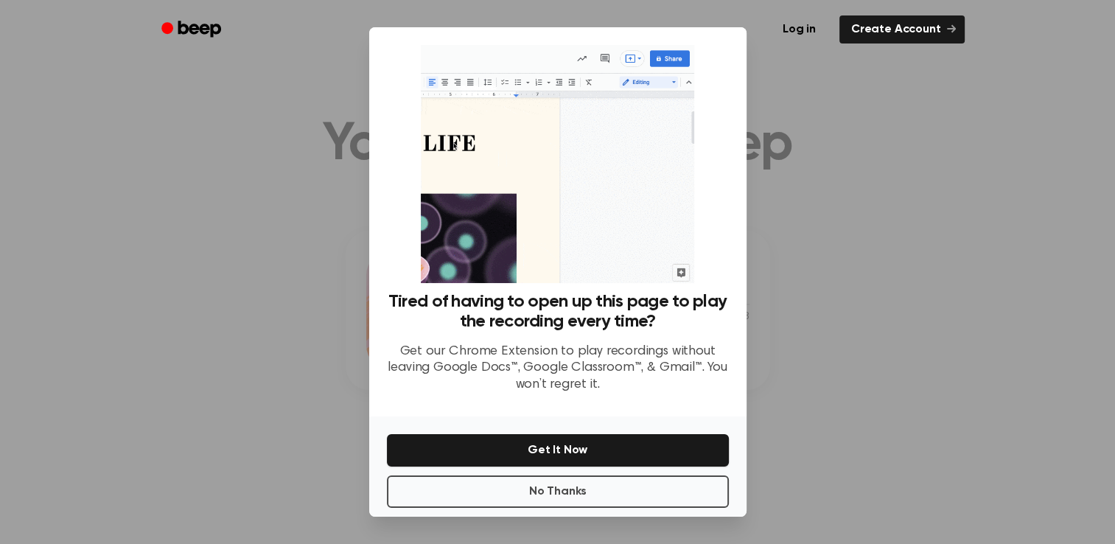 This screenshot has width=1115, height=544. Describe the element at coordinates (558, 492) in the screenshot. I see `button: No Thanks` at that location.